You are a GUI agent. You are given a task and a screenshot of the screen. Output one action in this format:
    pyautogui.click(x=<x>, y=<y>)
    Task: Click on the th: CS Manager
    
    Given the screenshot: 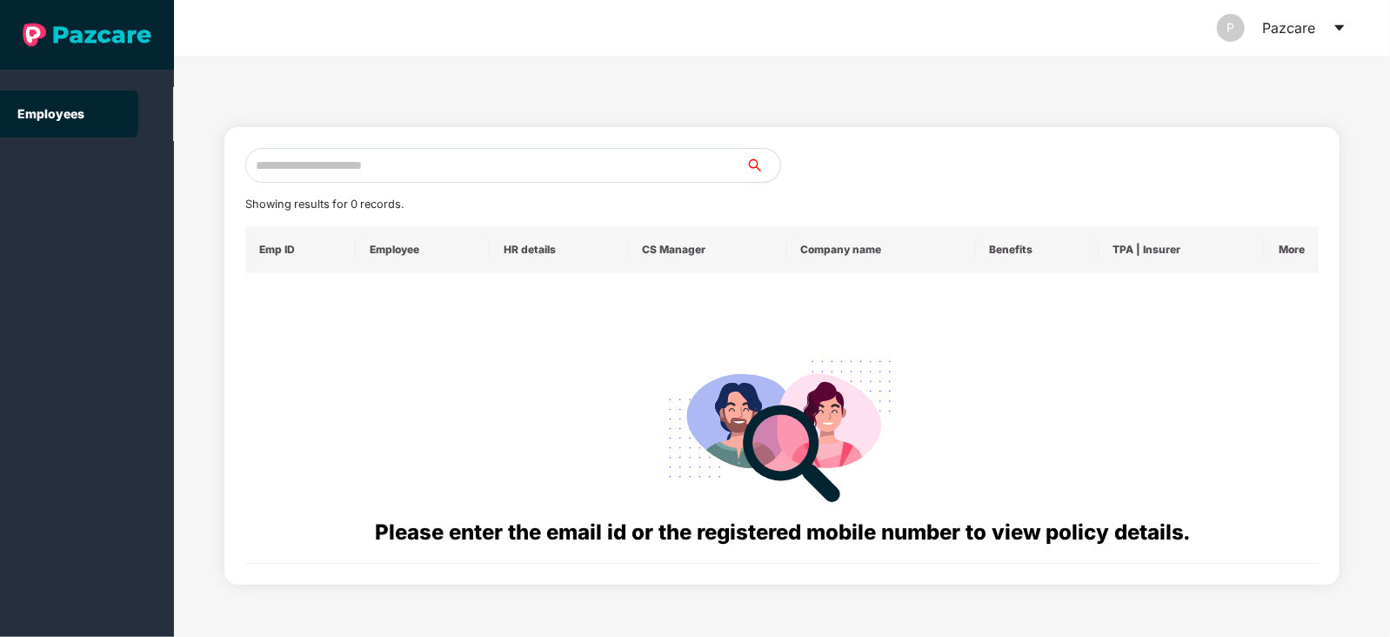 What is the action you would take?
    pyautogui.click(x=708, y=250)
    